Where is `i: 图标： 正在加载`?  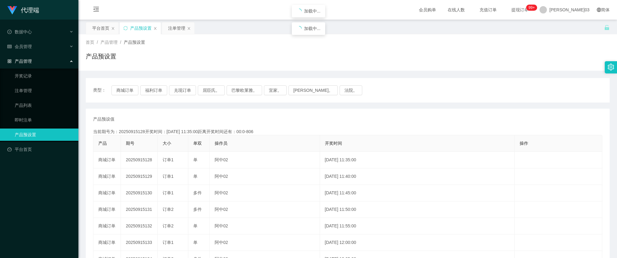
i: 图标： 正在加载 is located at coordinates (299, 11).